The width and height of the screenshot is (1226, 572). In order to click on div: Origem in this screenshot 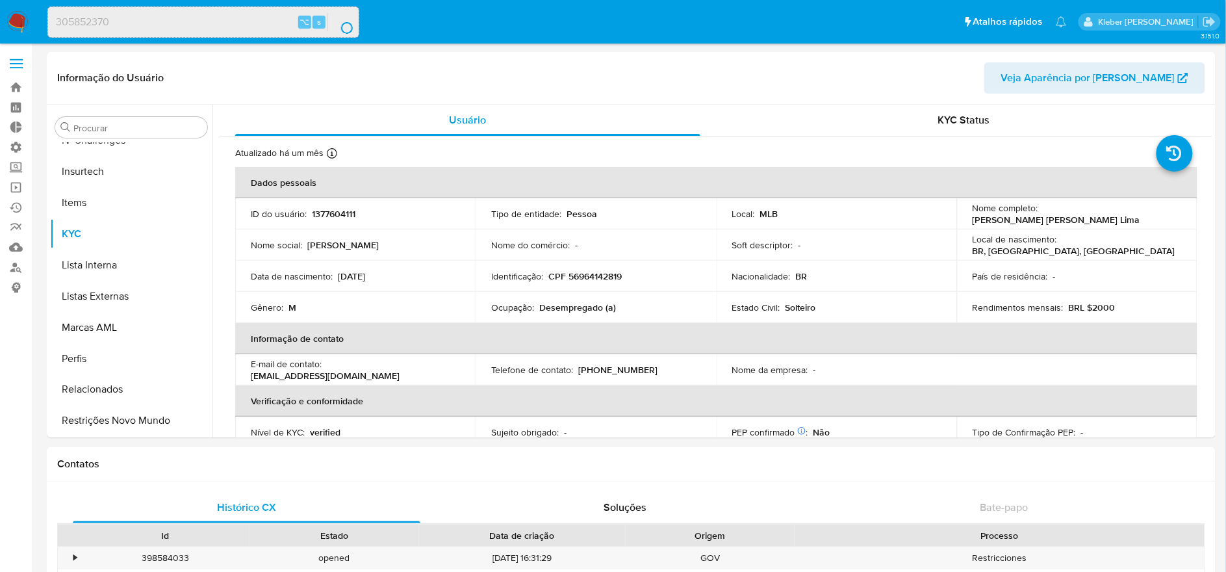, I will do `click(710, 535)`.